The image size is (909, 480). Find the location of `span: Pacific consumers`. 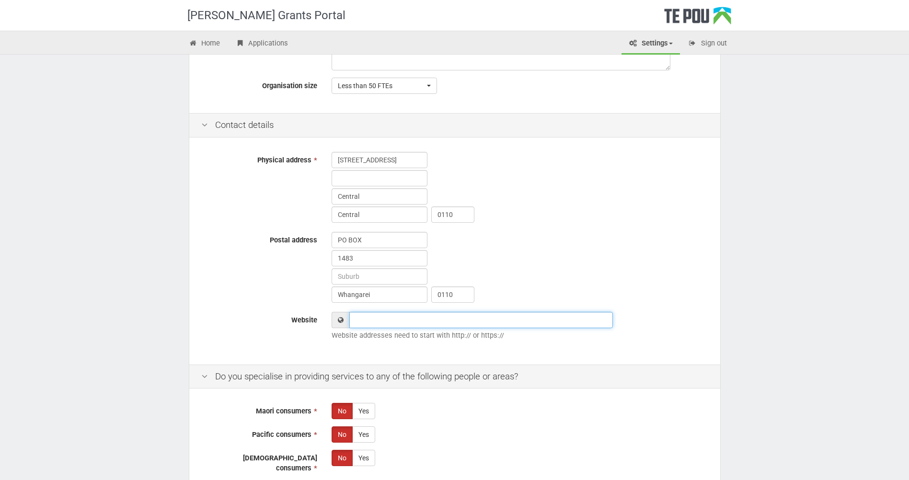

span: Pacific consumers is located at coordinates (282, 435).